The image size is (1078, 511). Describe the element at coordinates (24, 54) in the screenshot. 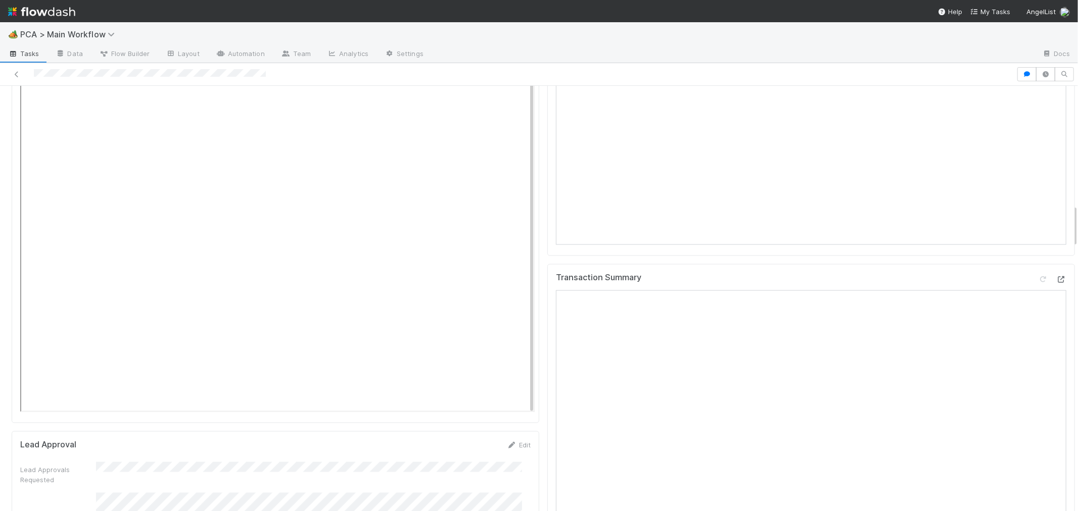

I see `span: Tasks` at that location.